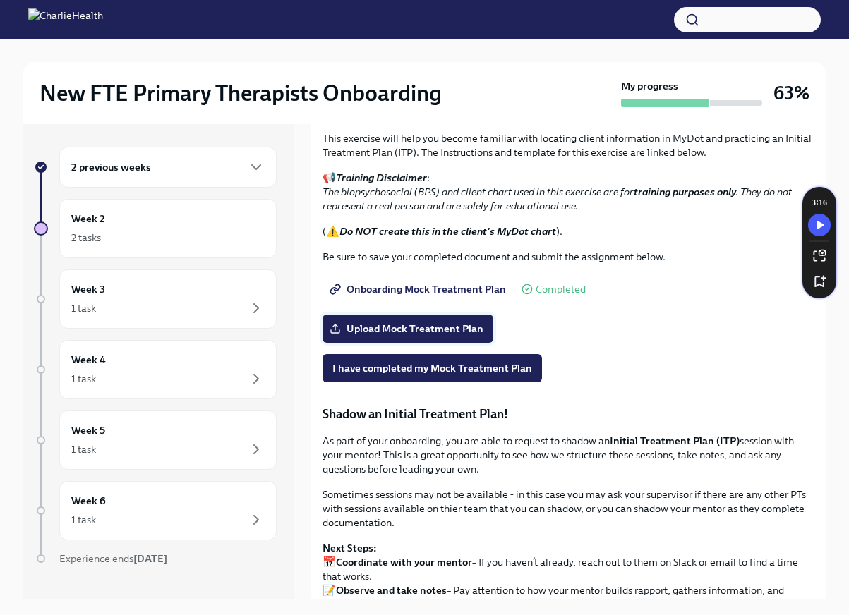 This screenshot has height=615, width=849. Describe the element at coordinates (432, 368) in the screenshot. I see `button: I have completed my Mock Treatment Plan` at that location.